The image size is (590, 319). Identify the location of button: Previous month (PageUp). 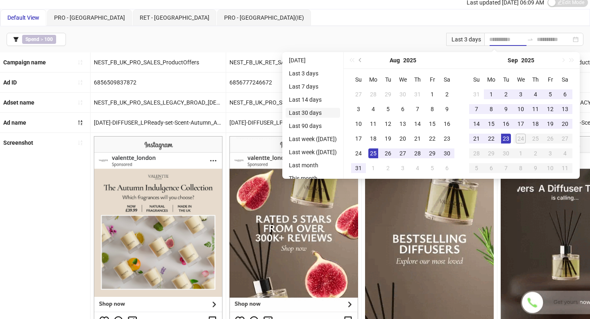
(360, 60).